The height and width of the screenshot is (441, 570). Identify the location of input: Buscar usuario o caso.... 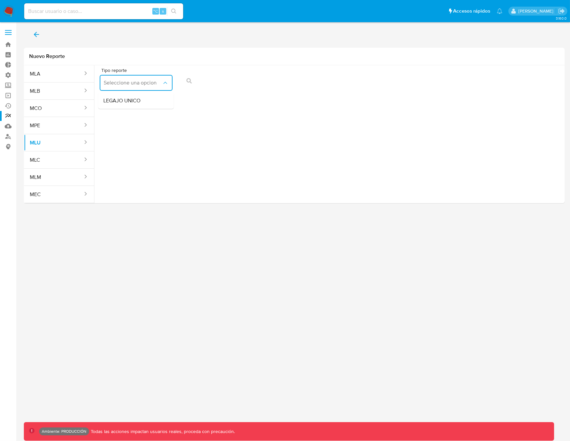
(104, 11).